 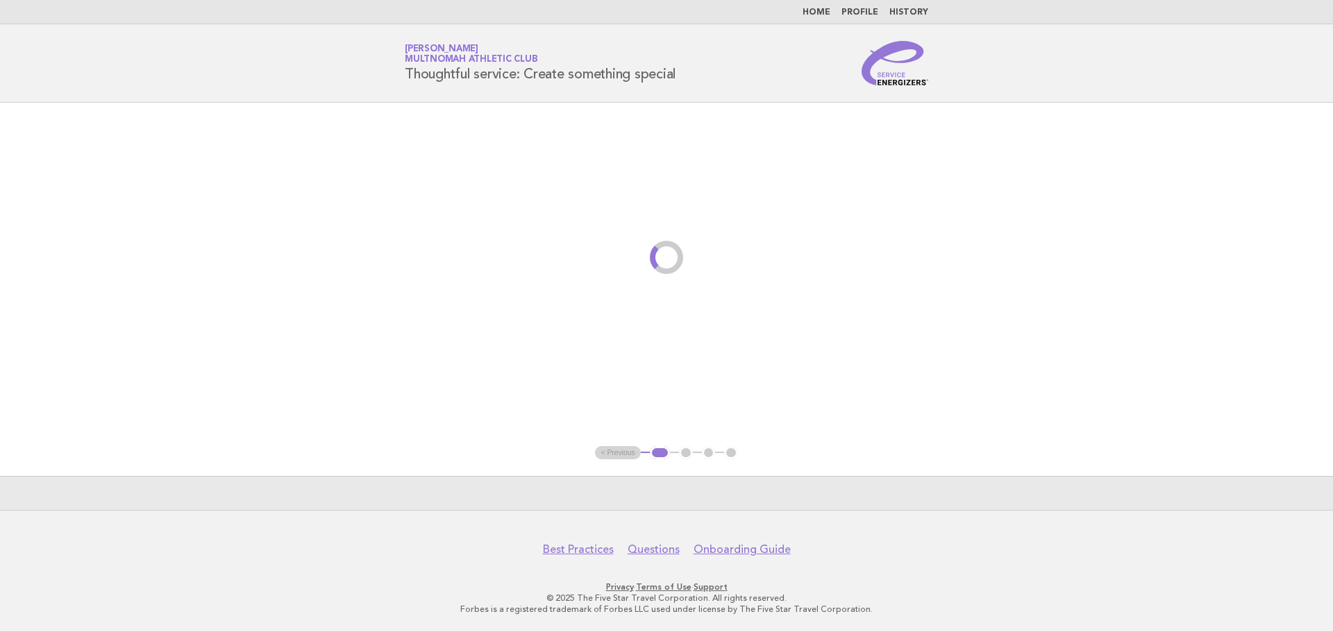 I want to click on h1: Thoughtful service: Create something special, so click(x=540, y=63).